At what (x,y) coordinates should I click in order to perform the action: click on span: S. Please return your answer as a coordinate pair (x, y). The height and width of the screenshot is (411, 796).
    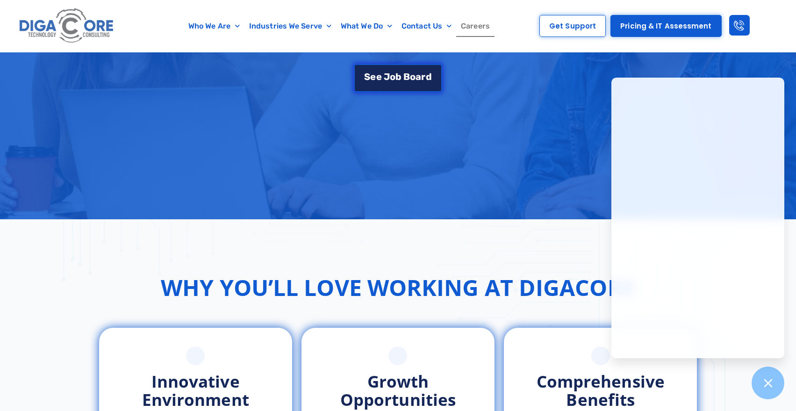
    Looking at the image, I should click on (367, 76).